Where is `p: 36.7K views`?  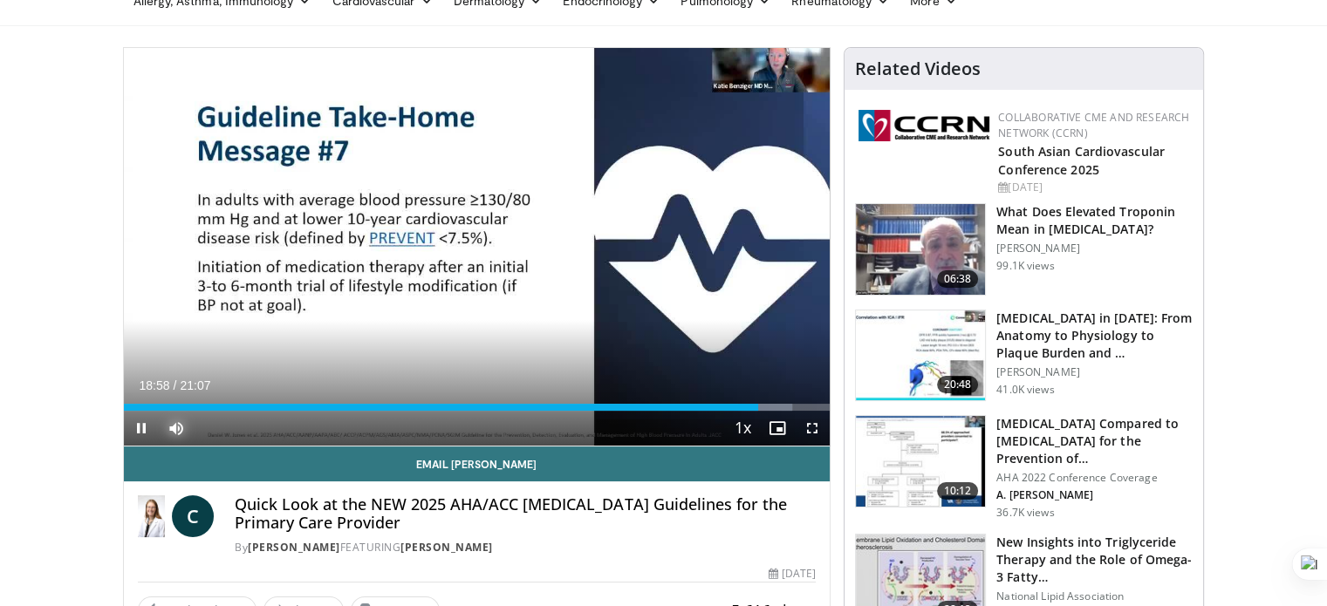
p: 36.7K views is located at coordinates (1025, 513).